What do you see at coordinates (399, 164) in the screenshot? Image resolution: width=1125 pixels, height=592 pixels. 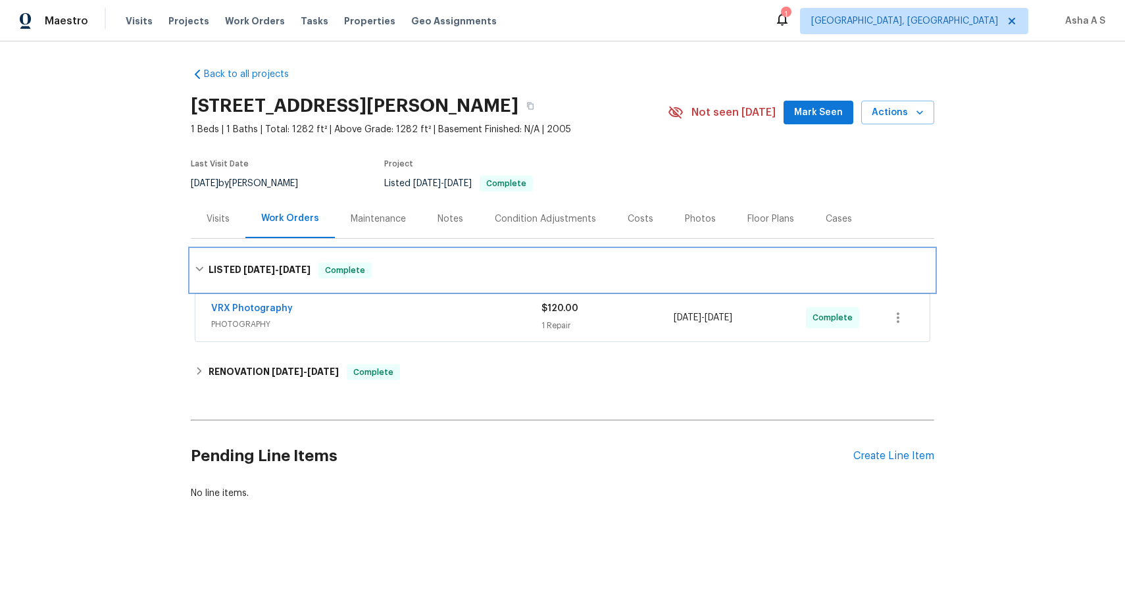 I see `span: Project` at bounding box center [399, 164].